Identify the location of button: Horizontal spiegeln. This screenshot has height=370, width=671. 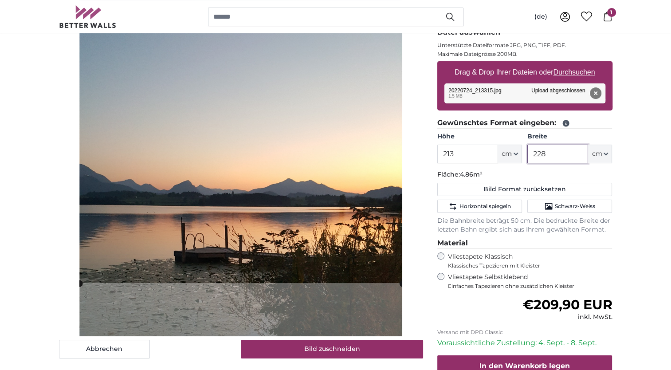
(479, 206).